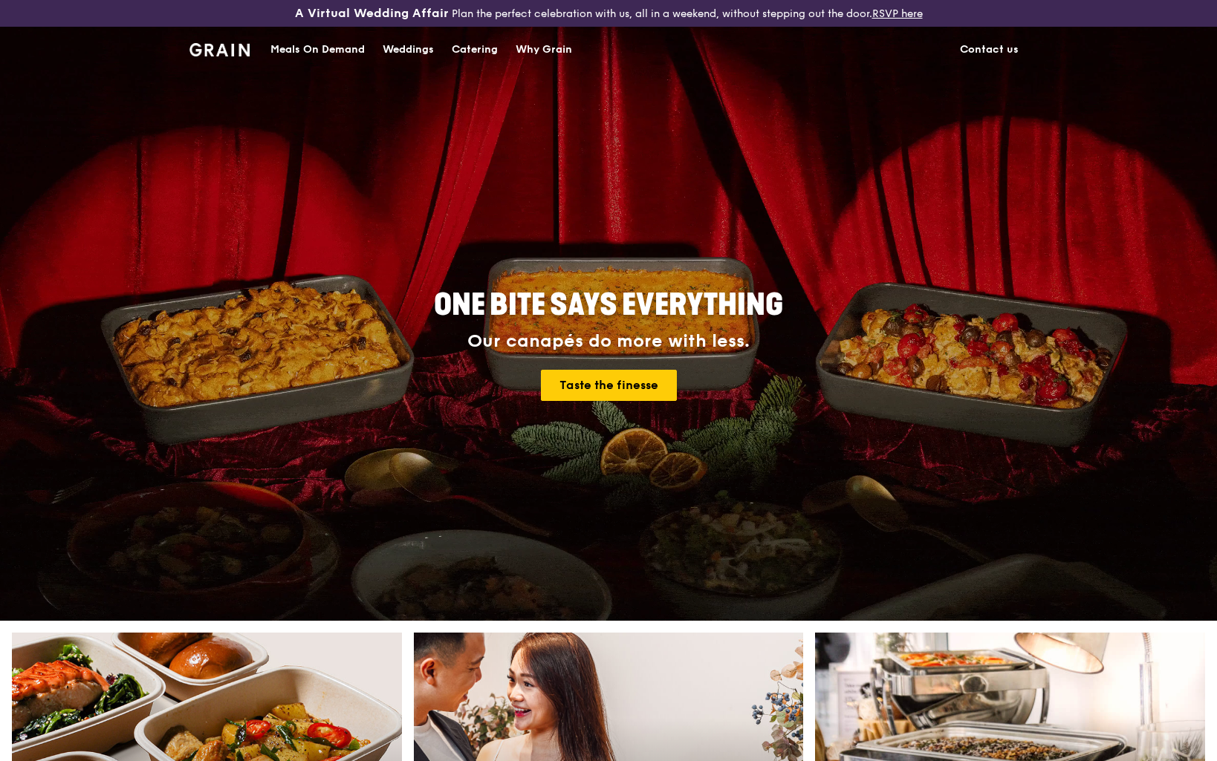 This screenshot has height=761, width=1217. What do you see at coordinates (897, 13) in the screenshot?
I see `a: RSVP here` at bounding box center [897, 13].